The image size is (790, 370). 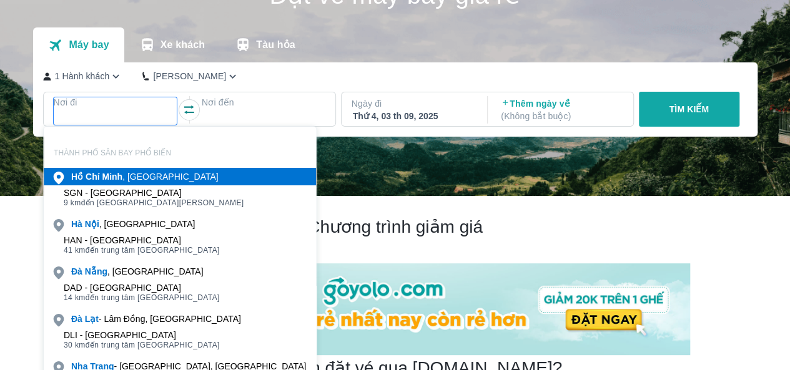 I want to click on b: Nội, so click(x=92, y=224).